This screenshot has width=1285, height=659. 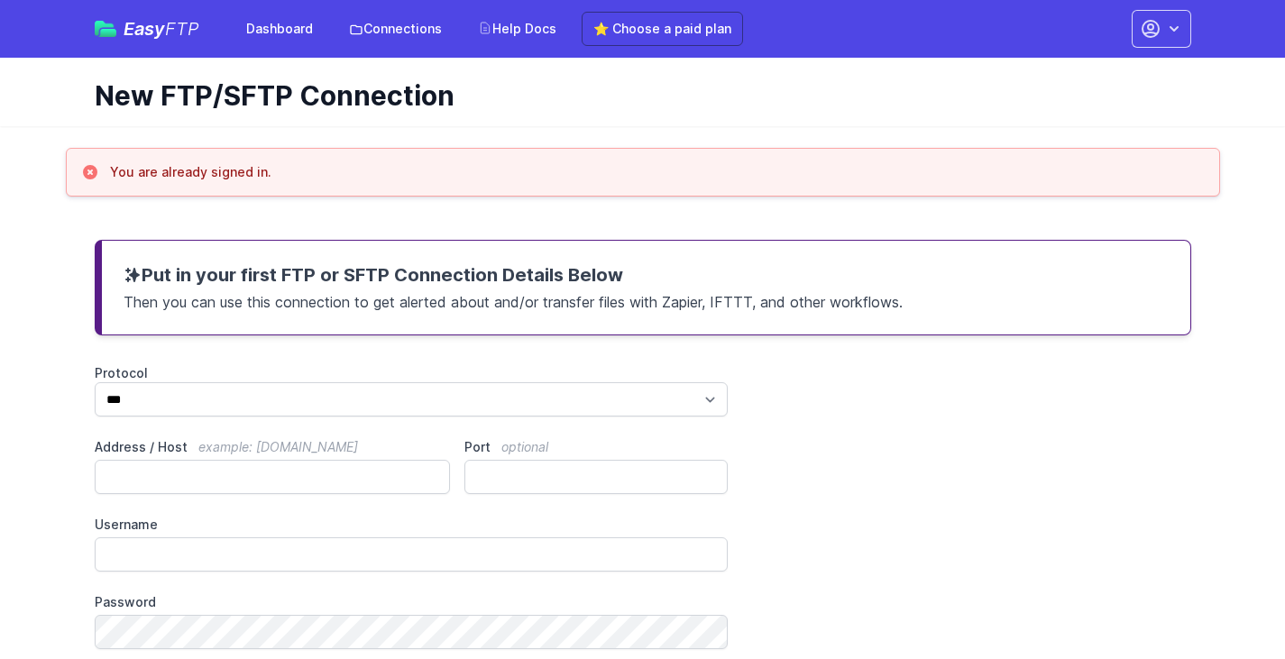 I want to click on h3: You are already signed in., so click(x=190, y=172).